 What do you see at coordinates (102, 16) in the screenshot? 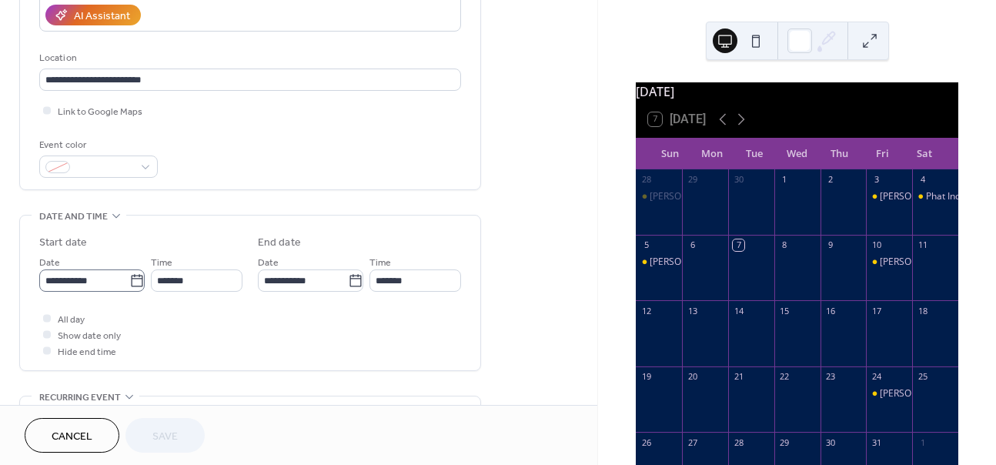
I see `div: AI Assistant` at bounding box center [102, 16].